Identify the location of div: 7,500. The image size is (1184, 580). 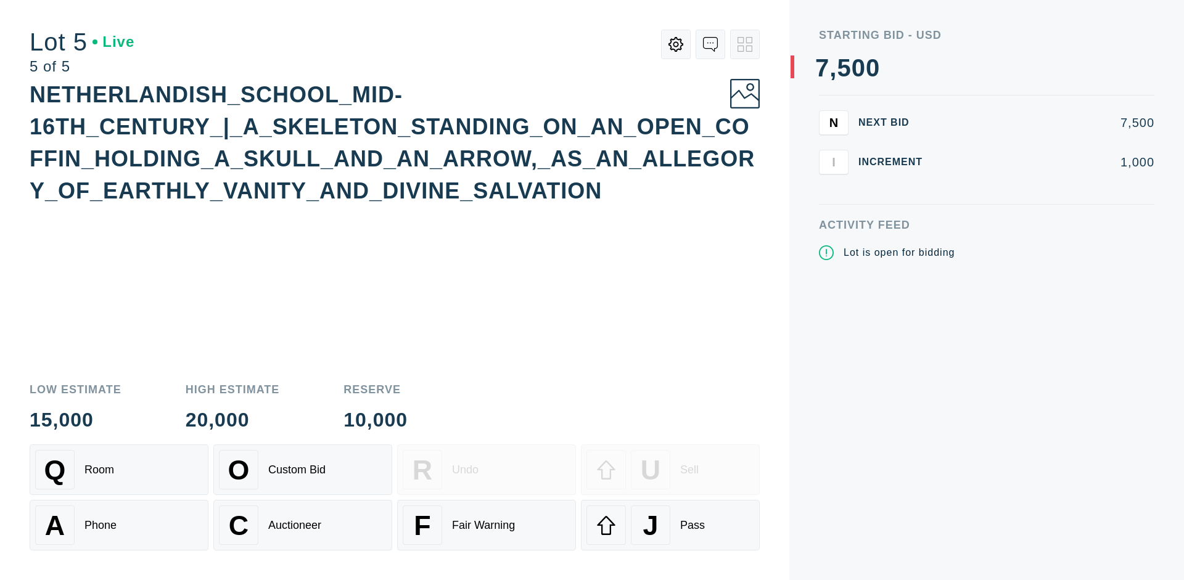
(1048, 123).